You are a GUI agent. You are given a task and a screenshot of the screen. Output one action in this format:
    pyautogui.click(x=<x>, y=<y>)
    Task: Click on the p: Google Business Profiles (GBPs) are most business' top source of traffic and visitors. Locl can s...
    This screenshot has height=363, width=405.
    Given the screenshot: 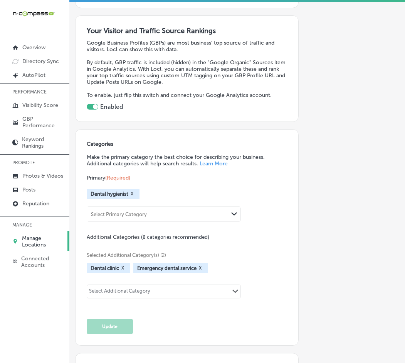 What is the action you would take?
    pyautogui.click(x=187, y=46)
    